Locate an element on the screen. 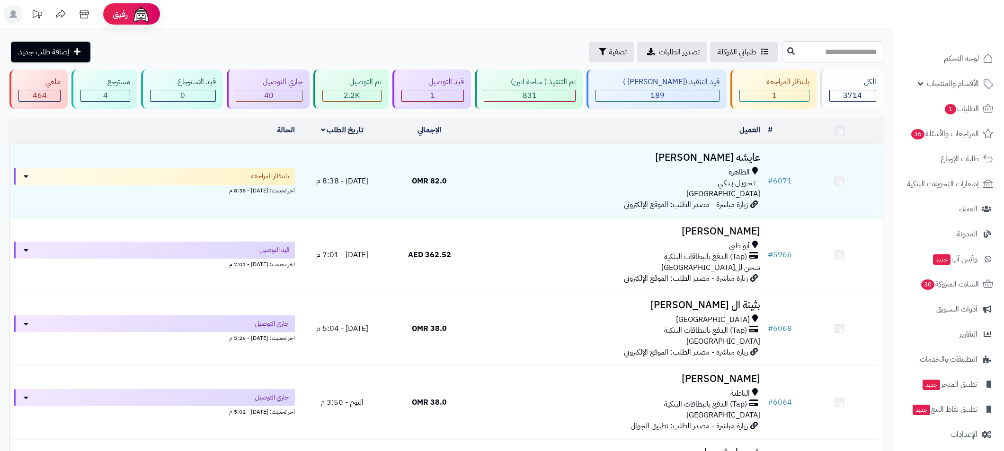 The image size is (1004, 451). a: بانتظار المراجعة 1 is located at coordinates (773, 89).